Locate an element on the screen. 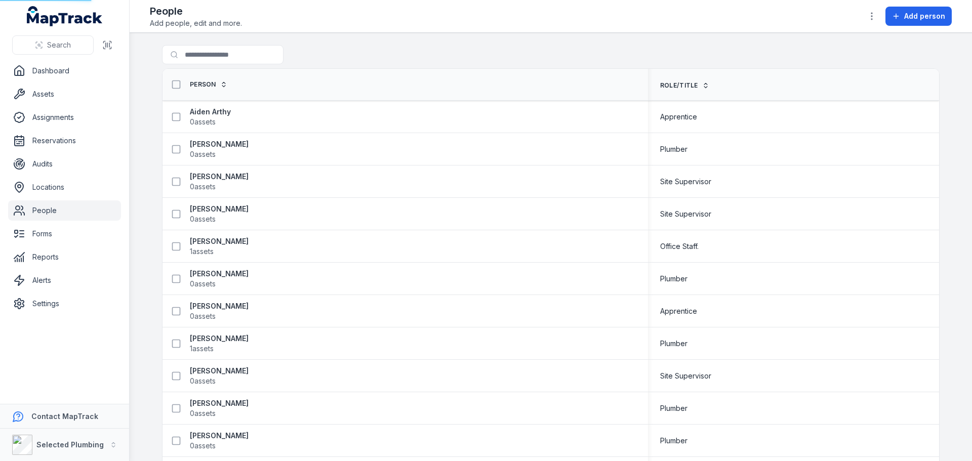 This screenshot has width=972, height=461. span: Role/Title is located at coordinates (679, 86).